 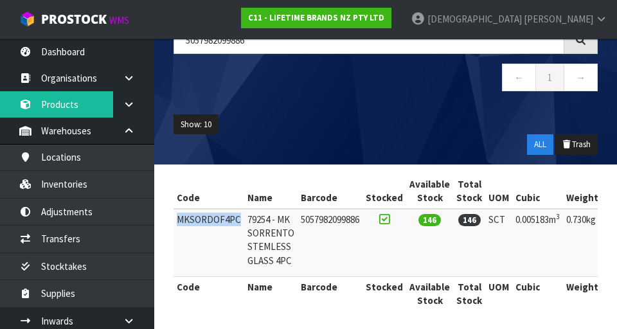 What do you see at coordinates (271, 243) in the screenshot?
I see `td: 79254 - MK SORRENTO STEMLESS GLASS 4PC` at bounding box center [271, 243].